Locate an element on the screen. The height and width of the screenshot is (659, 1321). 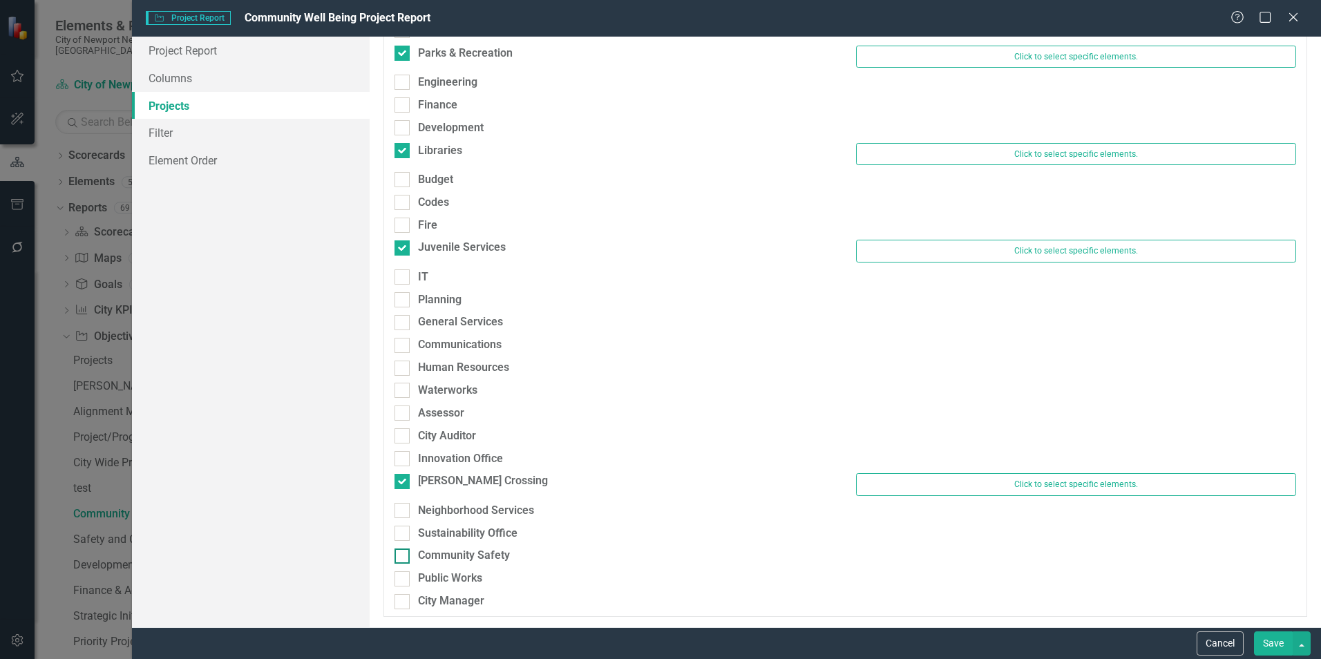
div: General Services is located at coordinates (460, 322).